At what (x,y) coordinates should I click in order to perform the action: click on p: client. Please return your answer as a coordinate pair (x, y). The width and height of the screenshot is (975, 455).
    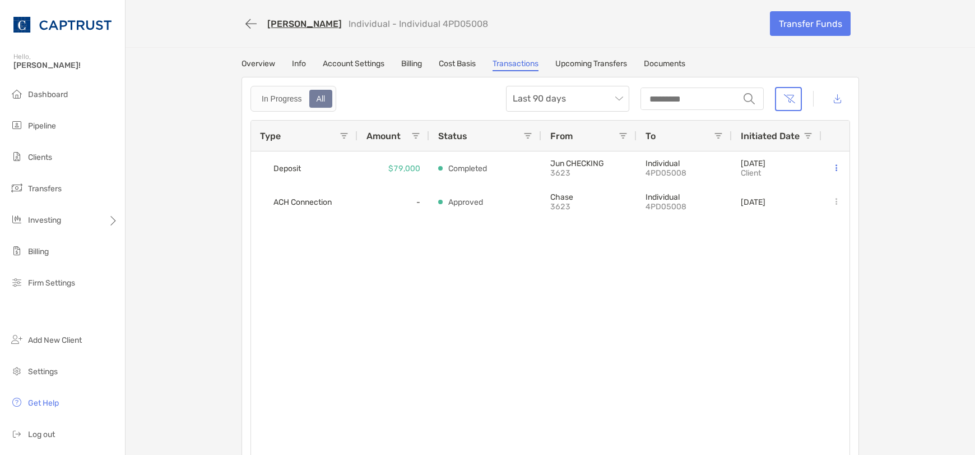
    Looking at the image, I should click on (753, 173).